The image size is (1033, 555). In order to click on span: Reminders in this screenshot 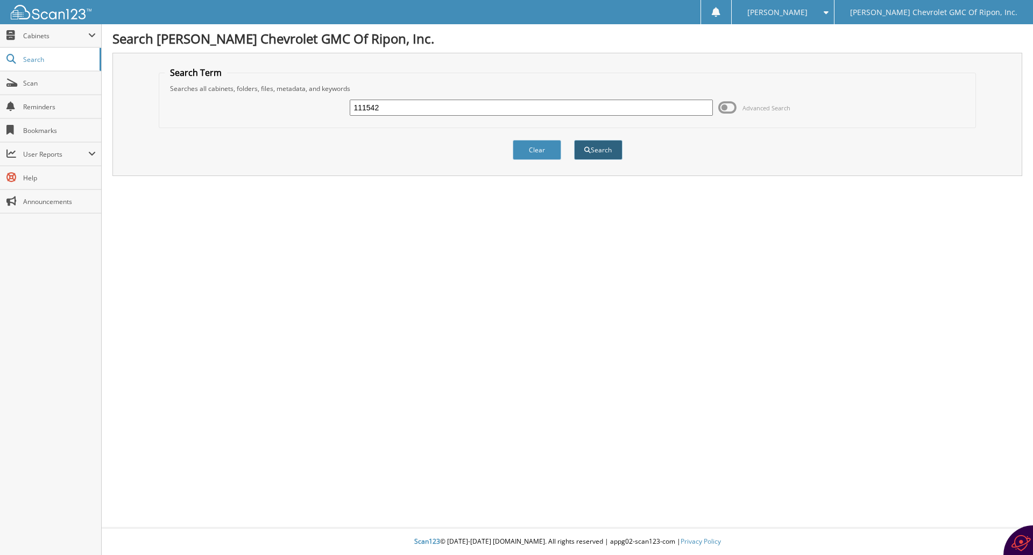, I will do `click(59, 107)`.